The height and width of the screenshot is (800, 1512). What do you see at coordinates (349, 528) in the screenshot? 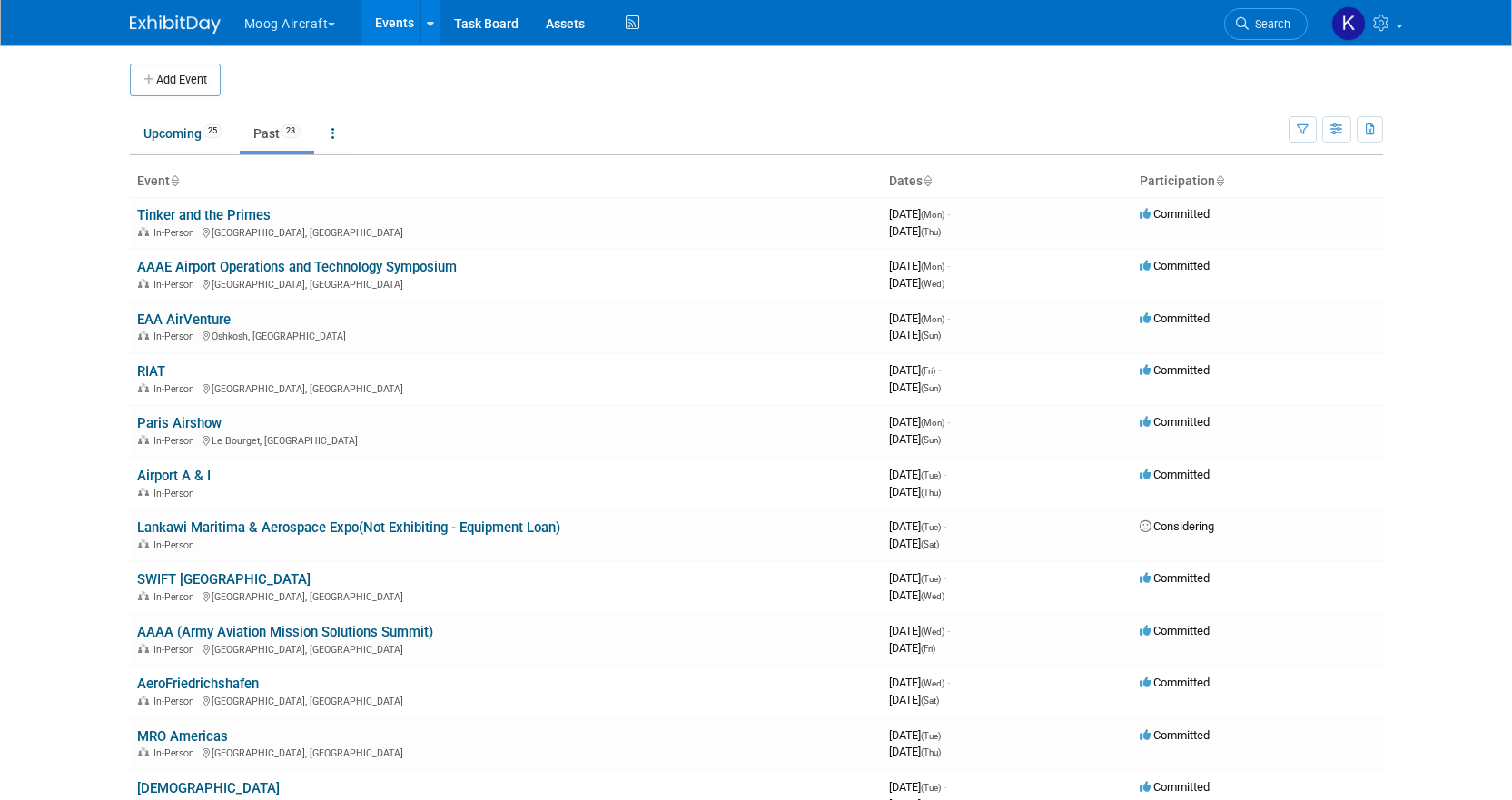
I see `a: Lankawi Maritima & Aerospace Expo(Not Exhibiting - Equipment Loan)` at bounding box center [349, 528].